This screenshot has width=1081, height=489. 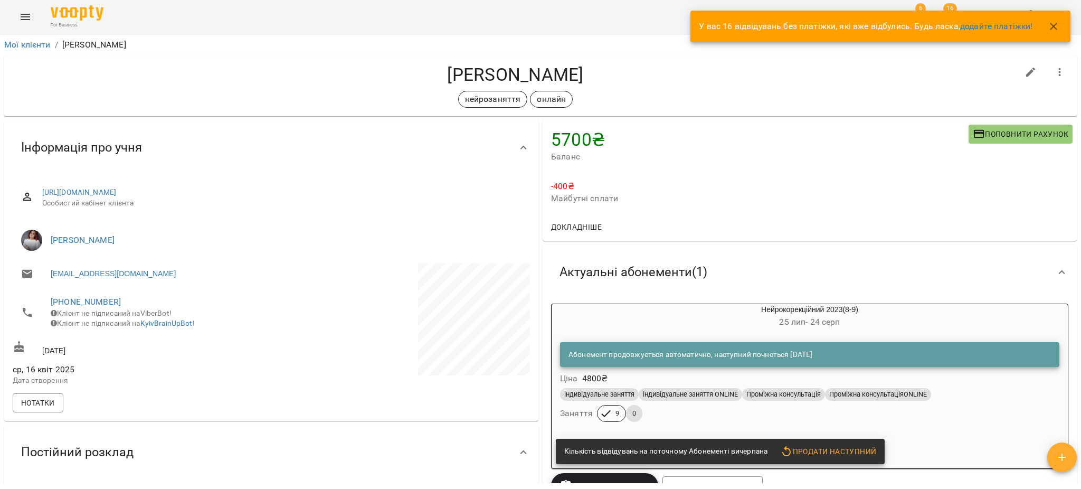 I want to click on p: У вас 16 відвідувань без платіжки, які вже відбулись. Будь ласка,, so click(x=866, y=26).